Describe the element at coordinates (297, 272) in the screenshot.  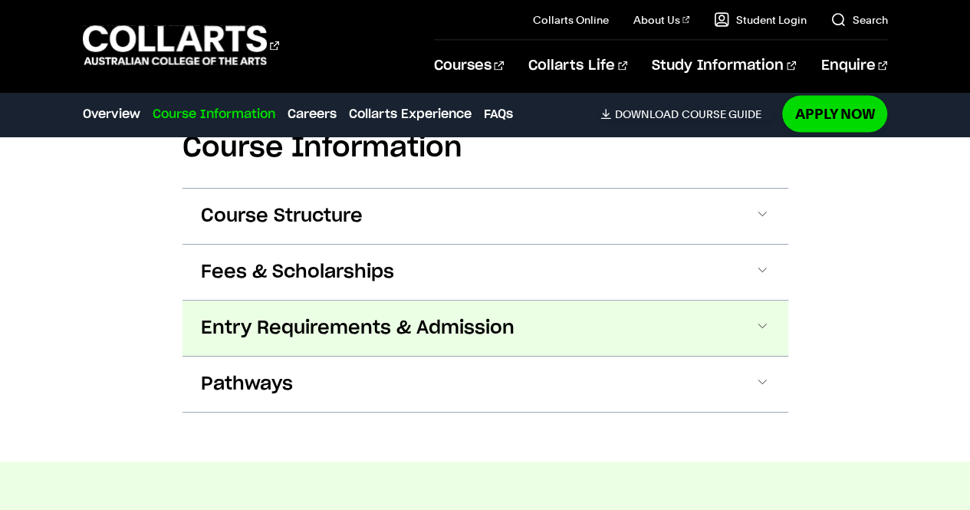
I see `span: Fees & Scholarships` at that location.